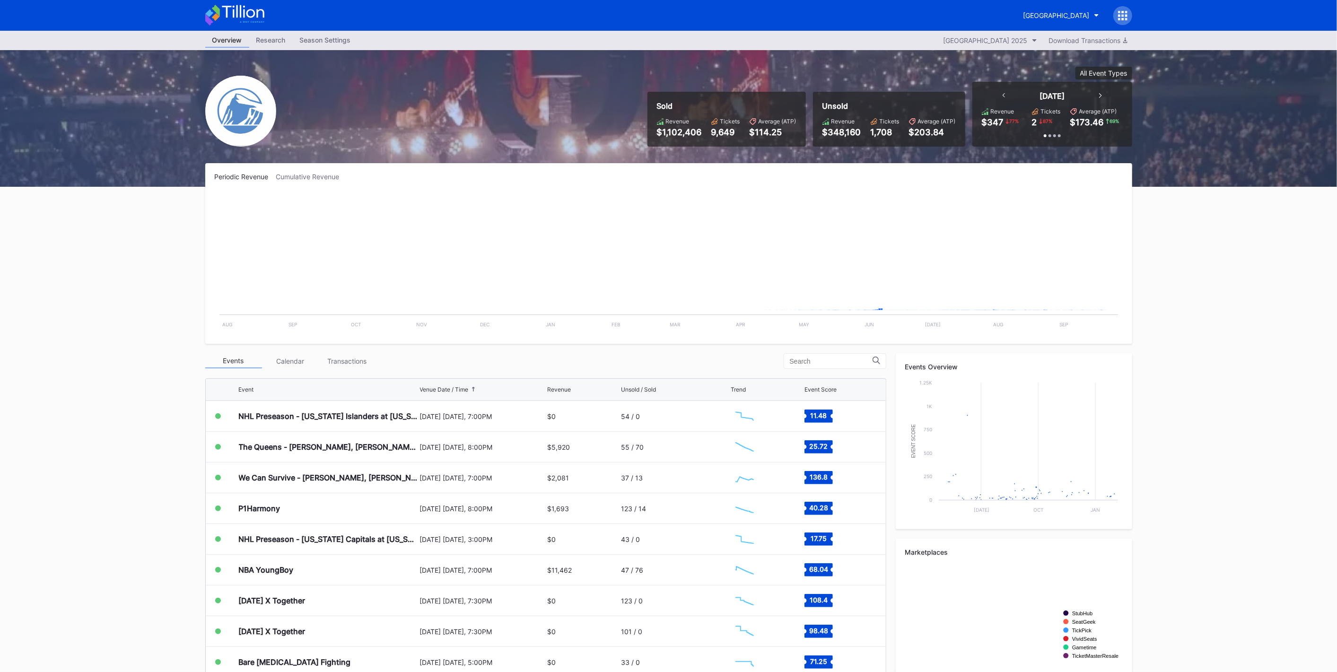 The width and height of the screenshot is (1337, 672). What do you see at coordinates (246, 389) in the screenshot?
I see `div: Event` at bounding box center [246, 389].